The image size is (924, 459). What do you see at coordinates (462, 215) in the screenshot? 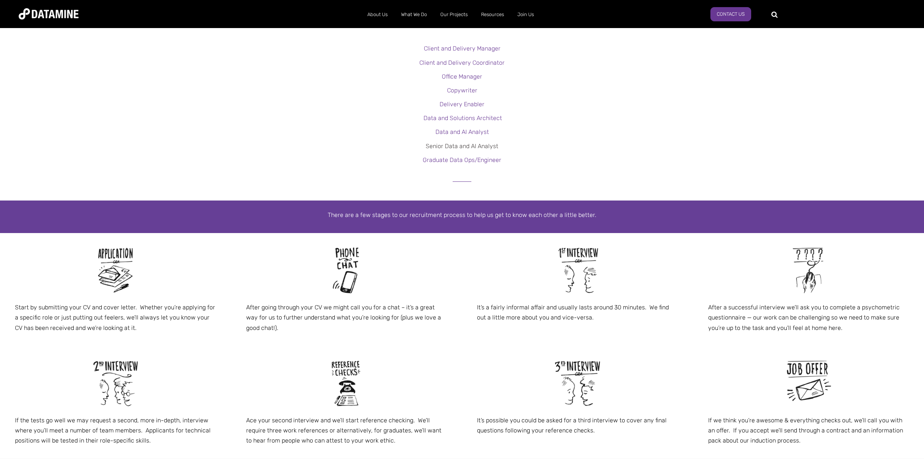
I see `p: There are a few stages to our recruitment process to help us get to know each other a little better.` at bounding box center [462, 215].